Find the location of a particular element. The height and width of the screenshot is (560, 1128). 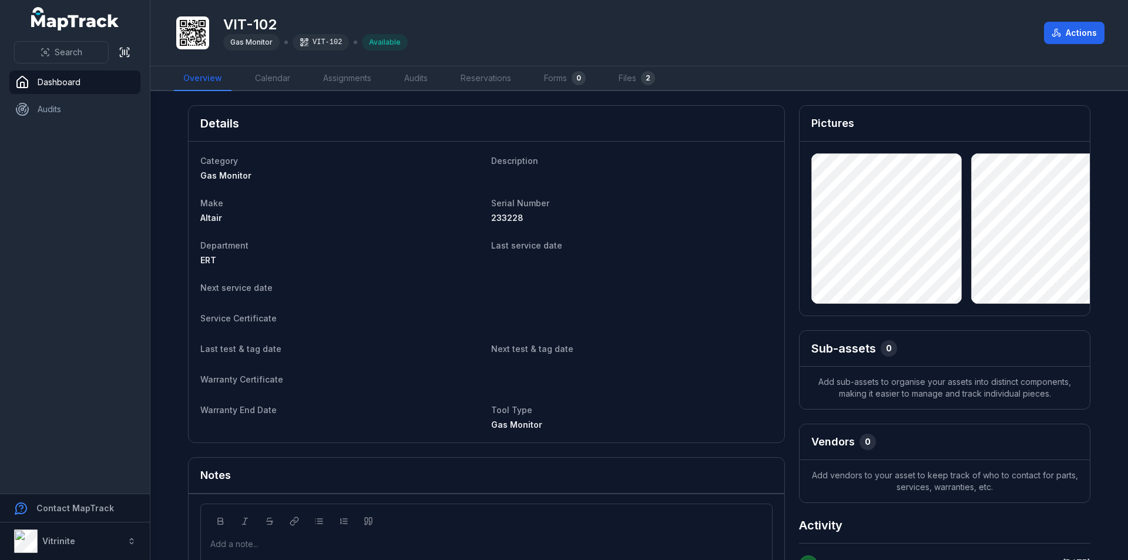

h3: Vendors is located at coordinates (833, 442).